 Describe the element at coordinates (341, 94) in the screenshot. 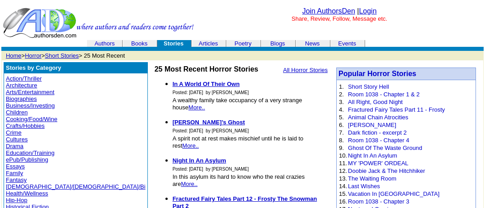

I see `font: 2.` at that location.